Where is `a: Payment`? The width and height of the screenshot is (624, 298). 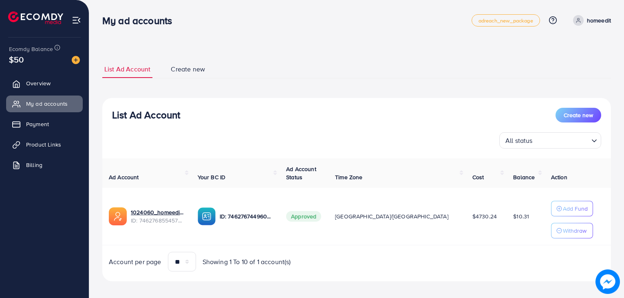 a: Payment is located at coordinates (44, 124).